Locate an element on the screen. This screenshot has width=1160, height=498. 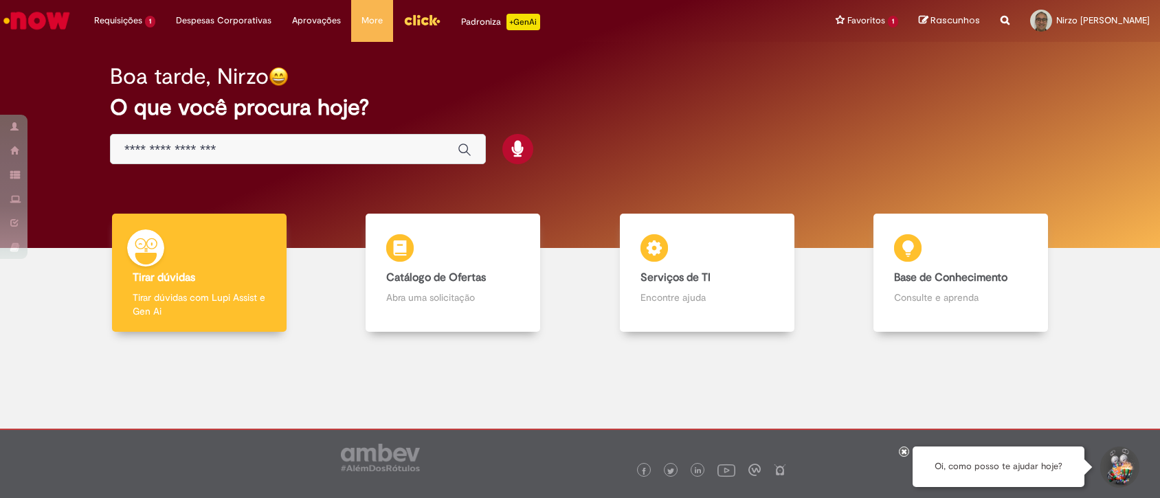
b: Catálogo de Ofertas is located at coordinates (436, 278).